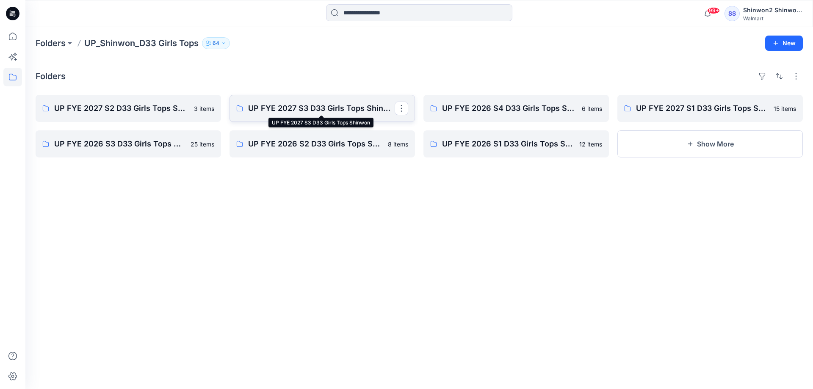  I want to click on p: Folders, so click(50, 43).